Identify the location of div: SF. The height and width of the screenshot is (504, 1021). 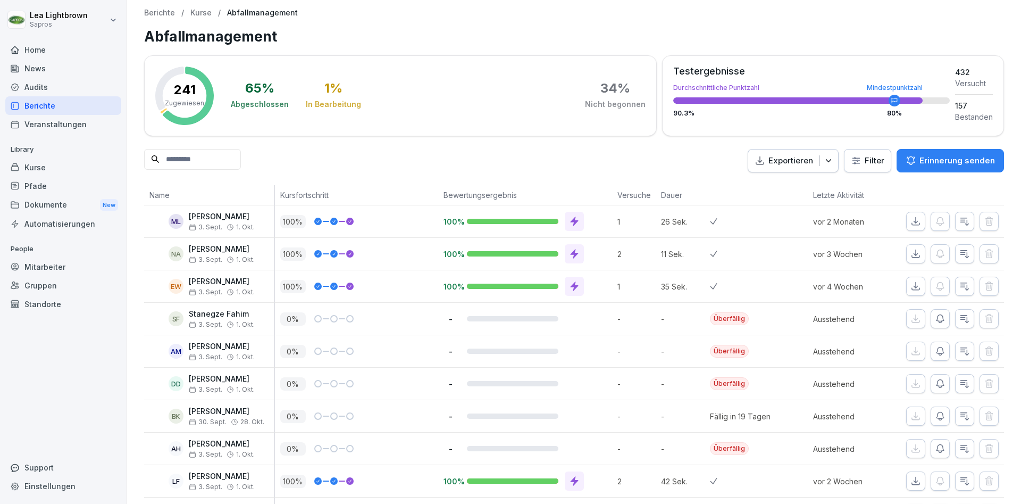
(176, 319).